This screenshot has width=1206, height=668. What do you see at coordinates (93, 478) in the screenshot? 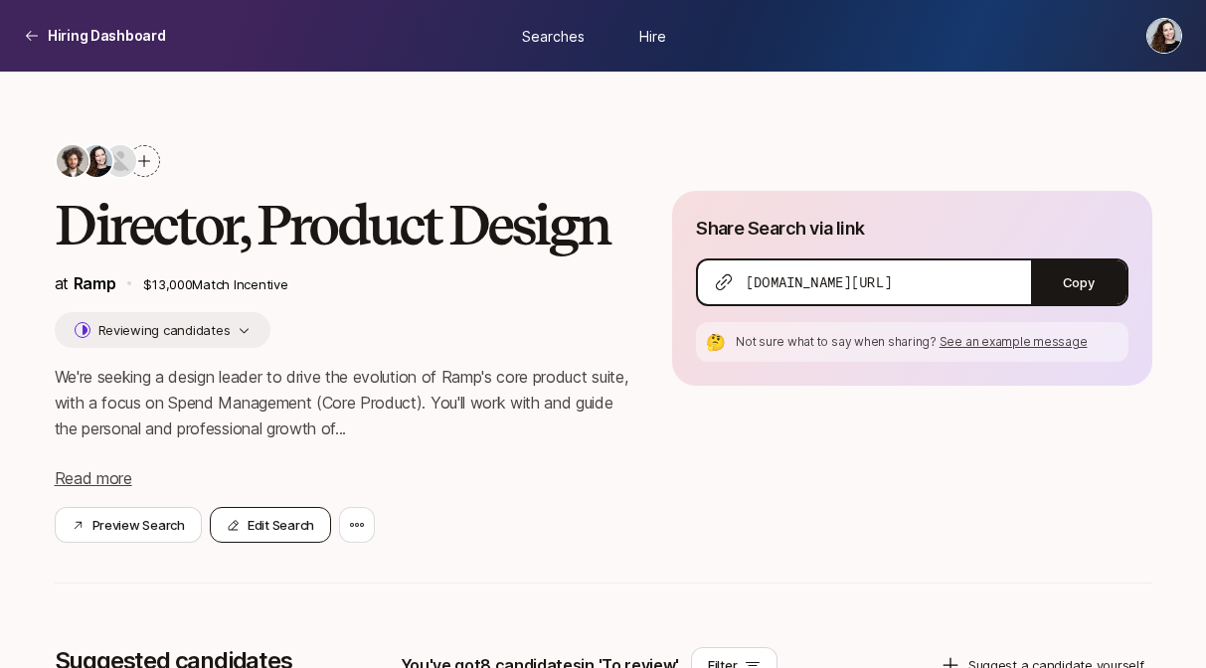
I see `span: Read more` at bounding box center [93, 478].